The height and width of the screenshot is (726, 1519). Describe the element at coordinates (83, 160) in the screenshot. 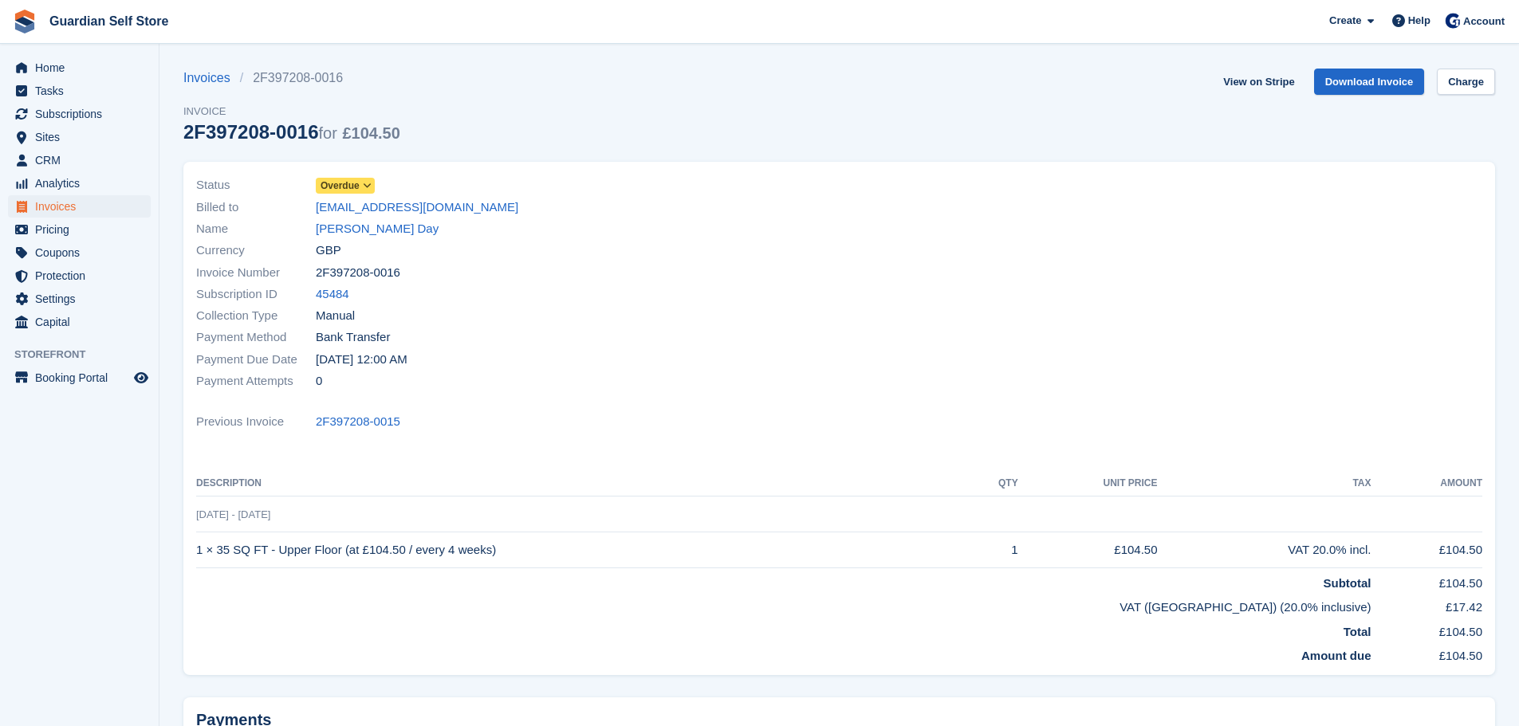

I see `span: CRM` at that location.